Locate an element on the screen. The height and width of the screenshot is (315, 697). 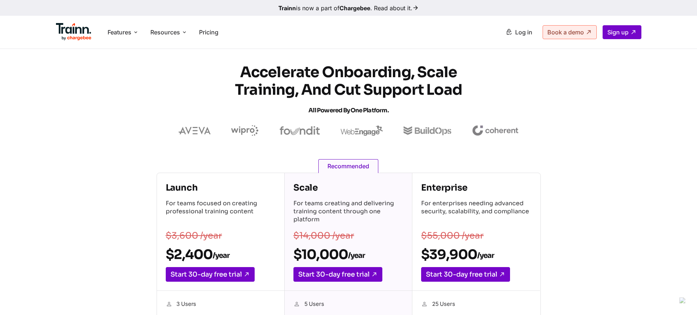
a: Sign up is located at coordinates (622, 32).